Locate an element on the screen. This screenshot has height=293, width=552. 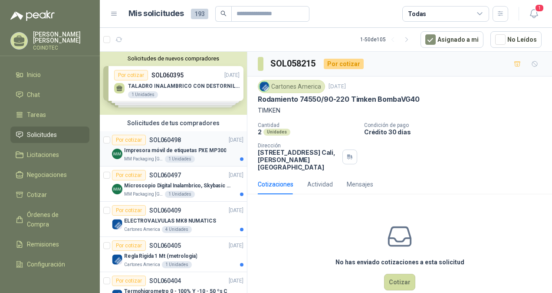
a: Cotizar is located at coordinates (50, 194).